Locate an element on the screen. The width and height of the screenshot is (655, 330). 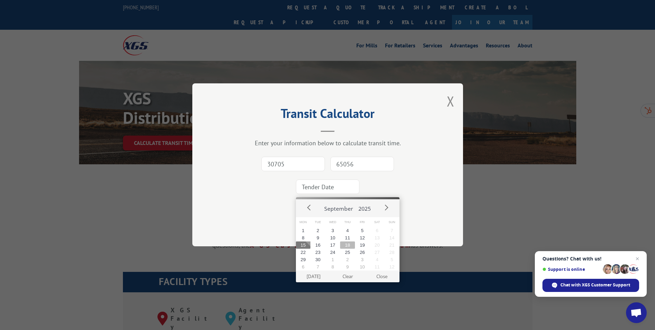
span: Fri is located at coordinates (362, 222).